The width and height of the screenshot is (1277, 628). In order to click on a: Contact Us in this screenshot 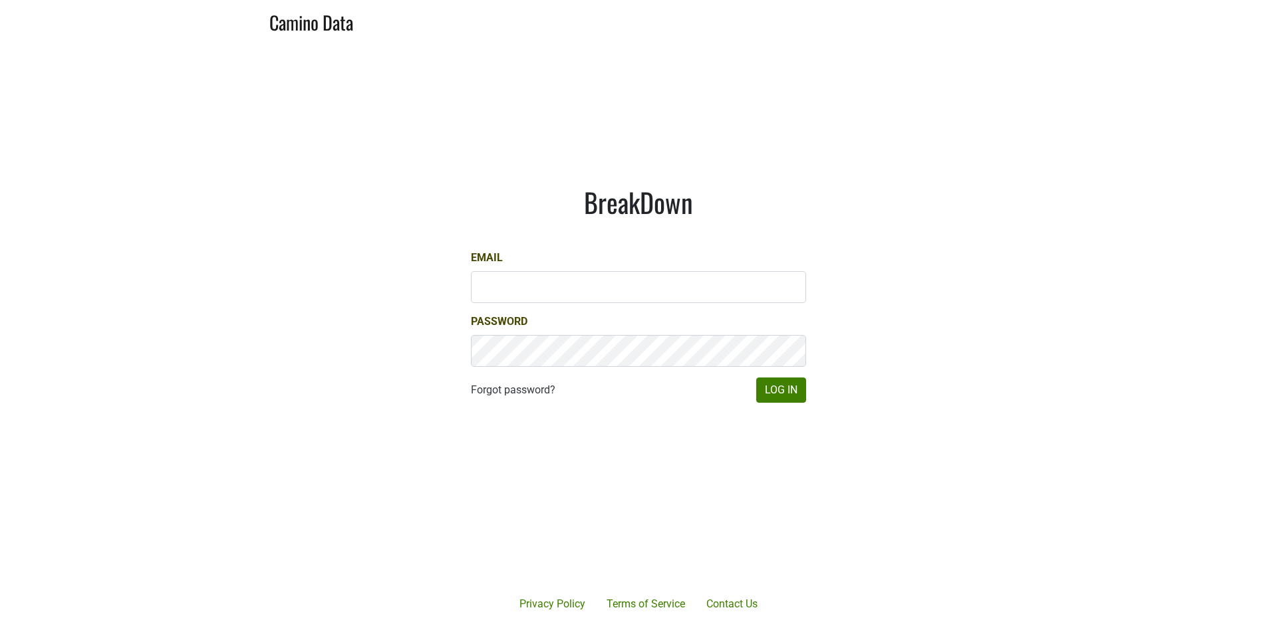, I will do `click(731, 604)`.